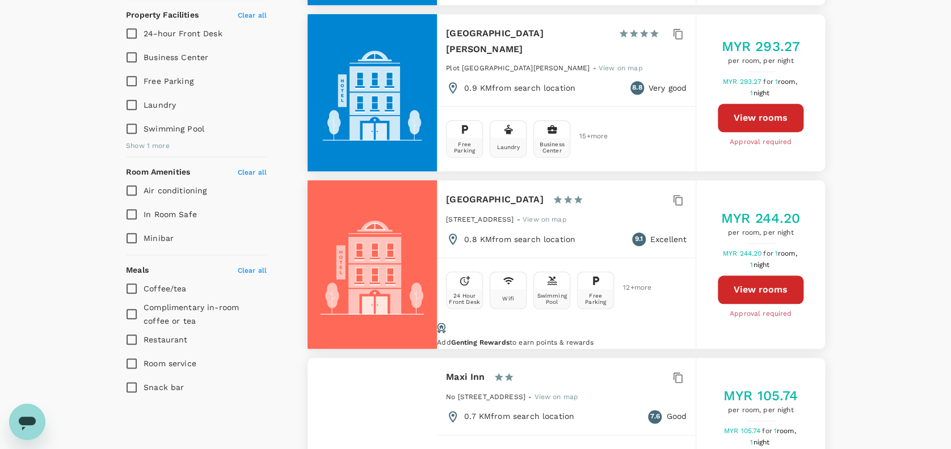 The width and height of the screenshot is (951, 449). I want to click on span: 9.1, so click(638, 239).